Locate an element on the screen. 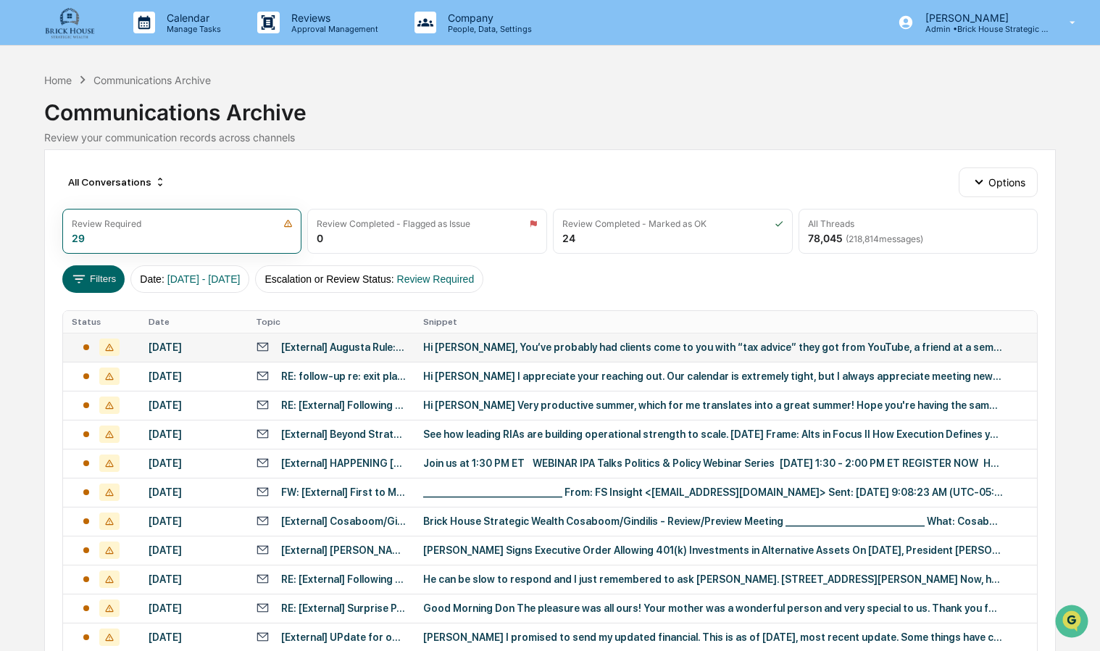  div: [External] Beyond Strategy: The Operational Edge RIAs Need to Scale in Private Markets is located at coordinates (343, 434).